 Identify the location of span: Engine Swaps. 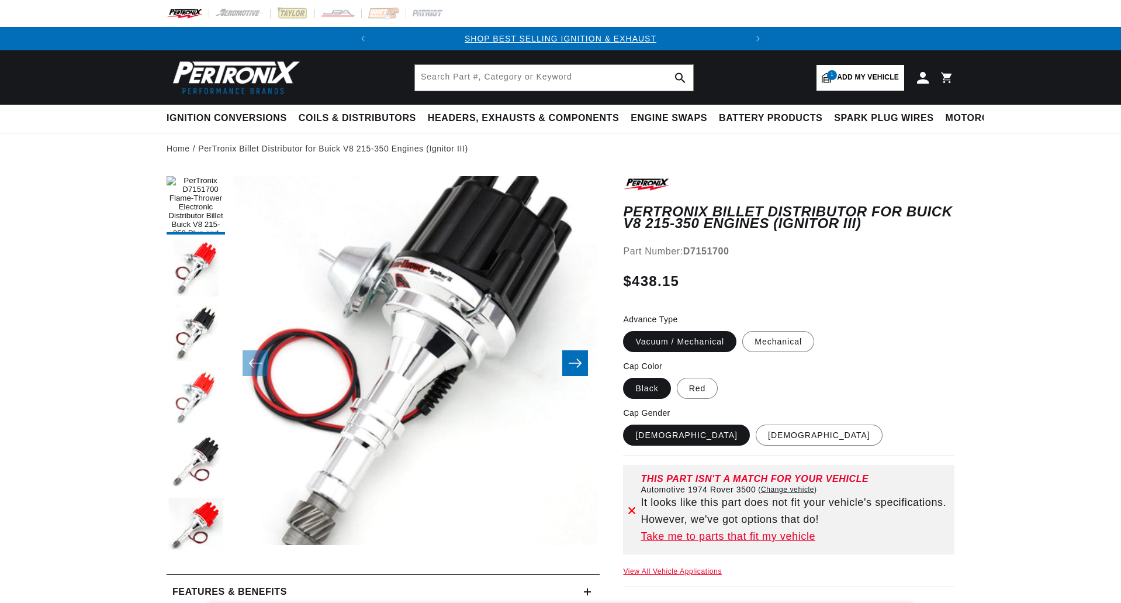
(669, 118).